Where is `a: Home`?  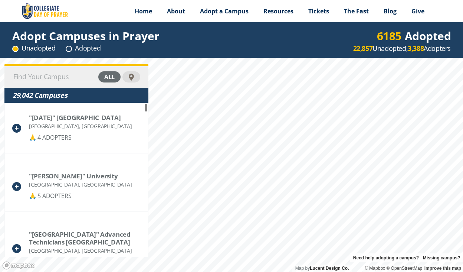
a: Home is located at coordinates (143, 11).